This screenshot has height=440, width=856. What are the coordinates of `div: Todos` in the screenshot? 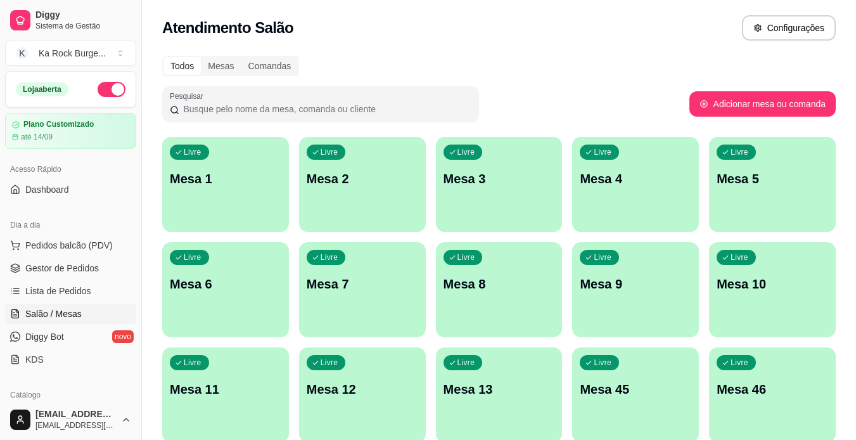 It's located at (182, 66).